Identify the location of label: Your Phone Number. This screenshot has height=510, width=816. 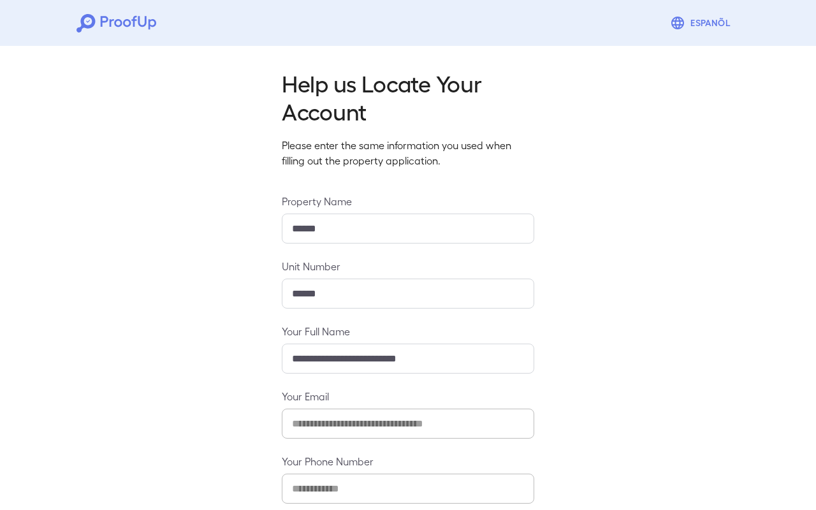
(408, 461).